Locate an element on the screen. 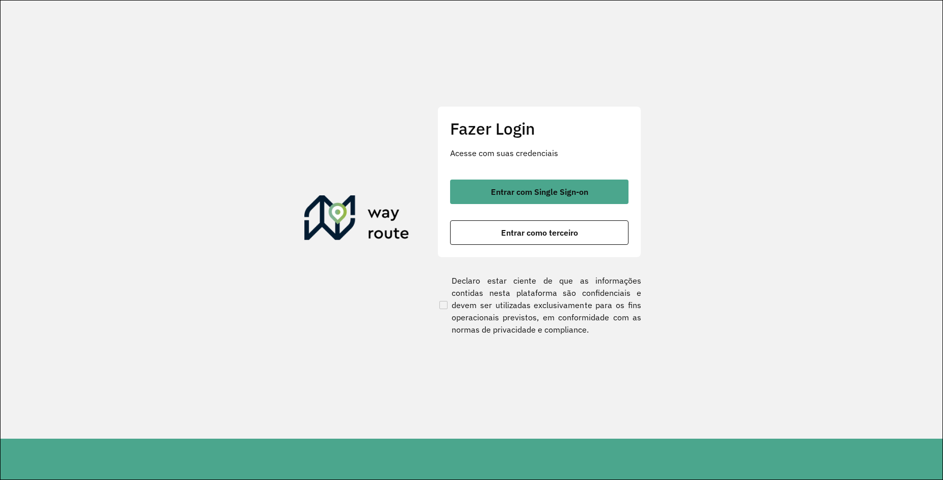 This screenshot has width=943, height=480. label: Declaro estar ciente de que as informações contidas nesta plataforma são confidenciais e devem se... is located at coordinates (539, 305).